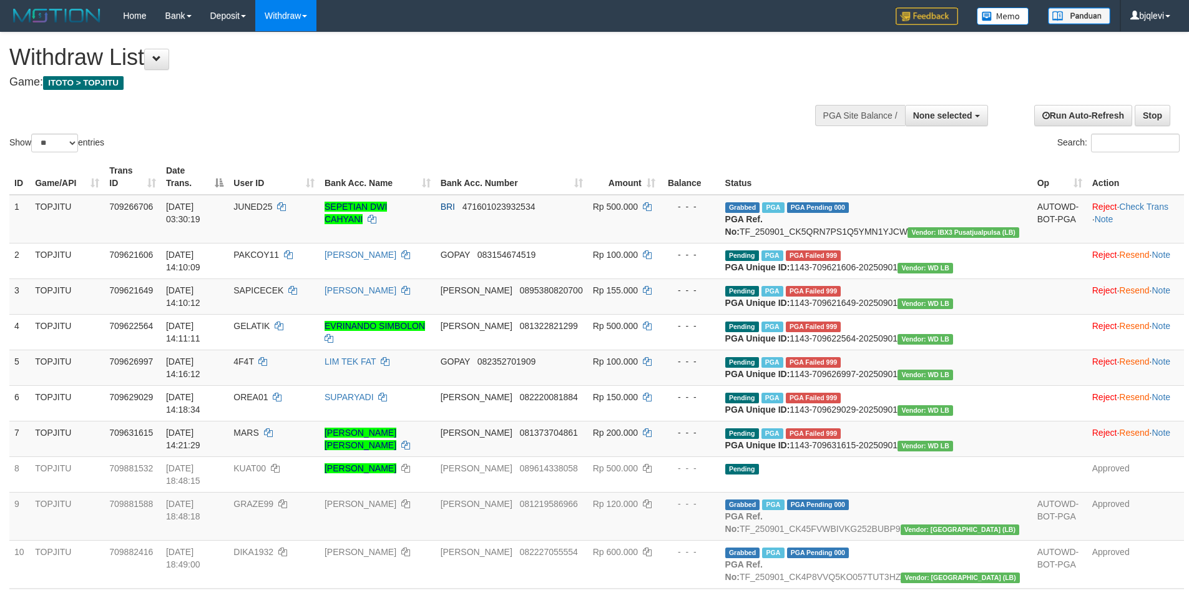 Image resolution: width=1189 pixels, height=590 pixels. I want to click on a: SUPARYADI, so click(349, 397).